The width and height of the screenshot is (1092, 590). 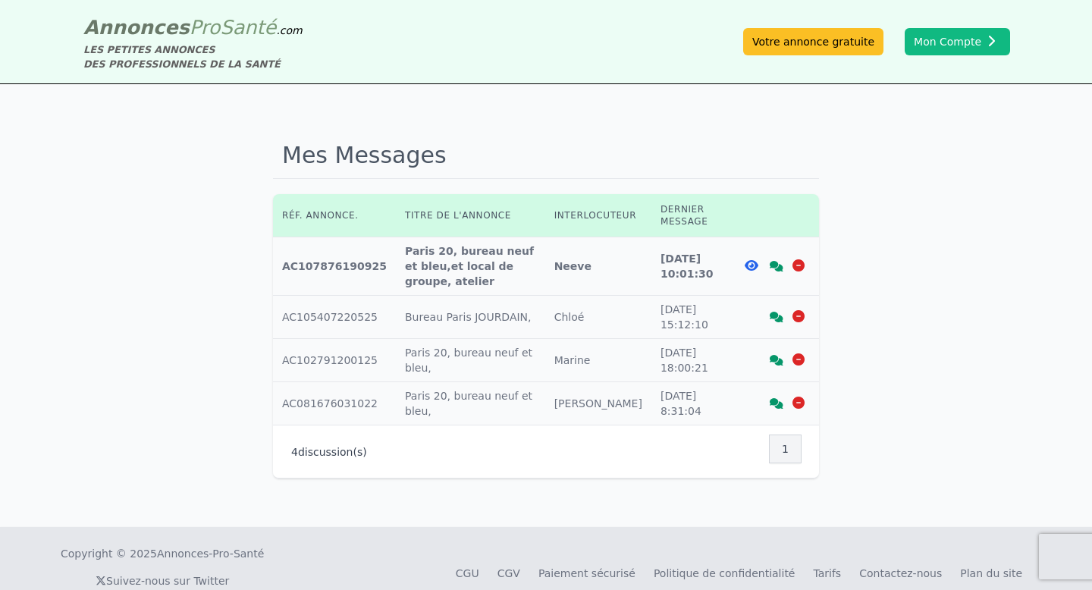 I want to click on h1: Mes Messages, so click(x=546, y=155).